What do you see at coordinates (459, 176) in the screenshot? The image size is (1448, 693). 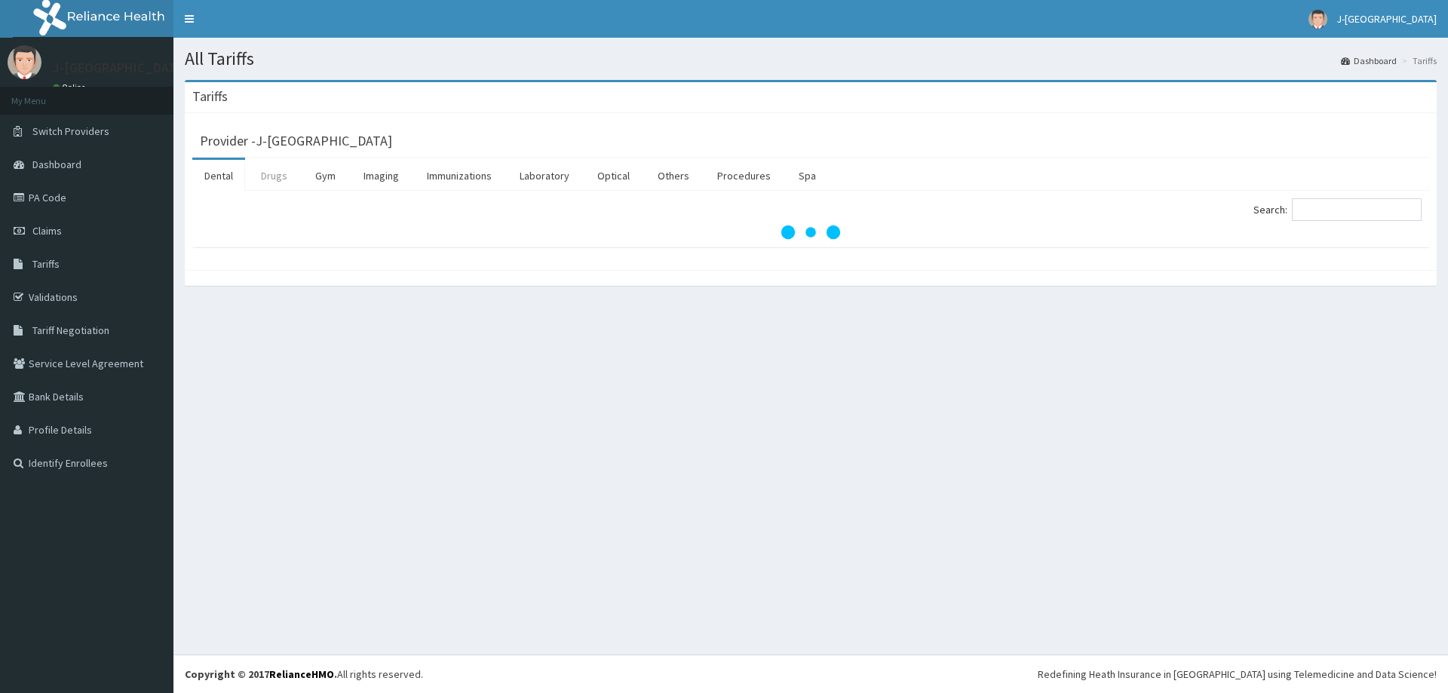 I see `a: Immunizations` at bounding box center [459, 176].